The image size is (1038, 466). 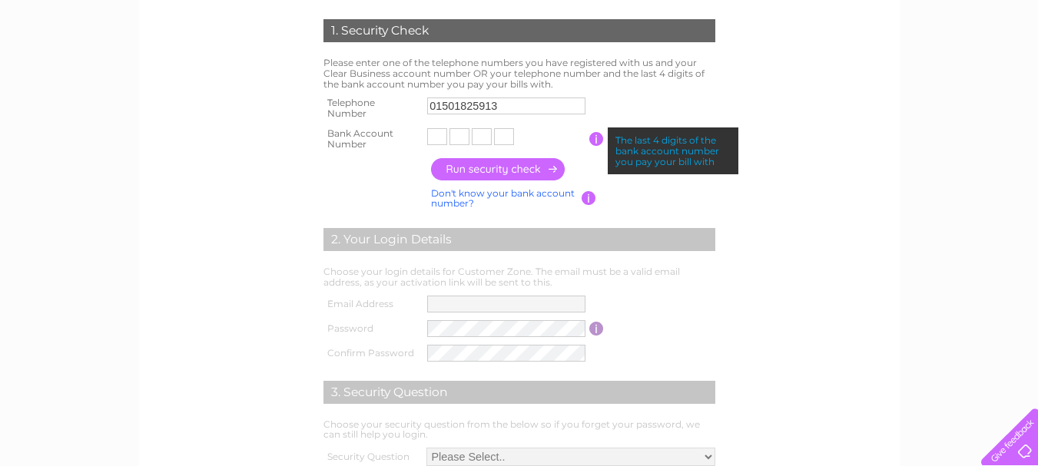 I want to click on a: Contact, so click(x=1009, y=71).